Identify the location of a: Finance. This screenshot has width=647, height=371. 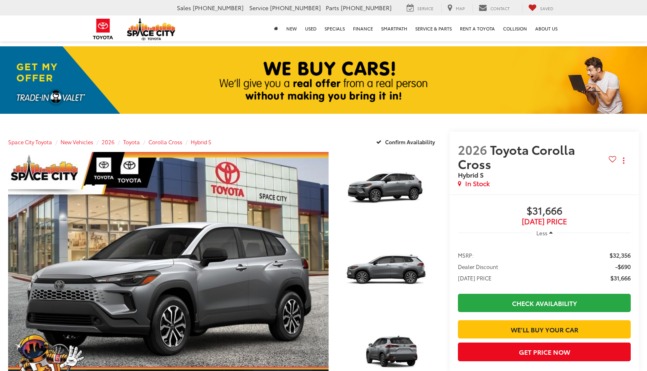
(363, 28).